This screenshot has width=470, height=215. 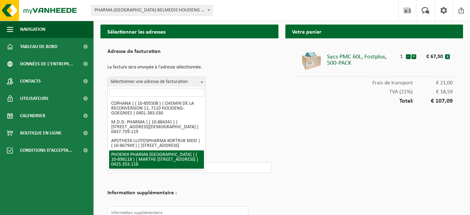 I want to click on p: La facture sera envoyée à l'adresse sélectionnée., so click(x=189, y=67).